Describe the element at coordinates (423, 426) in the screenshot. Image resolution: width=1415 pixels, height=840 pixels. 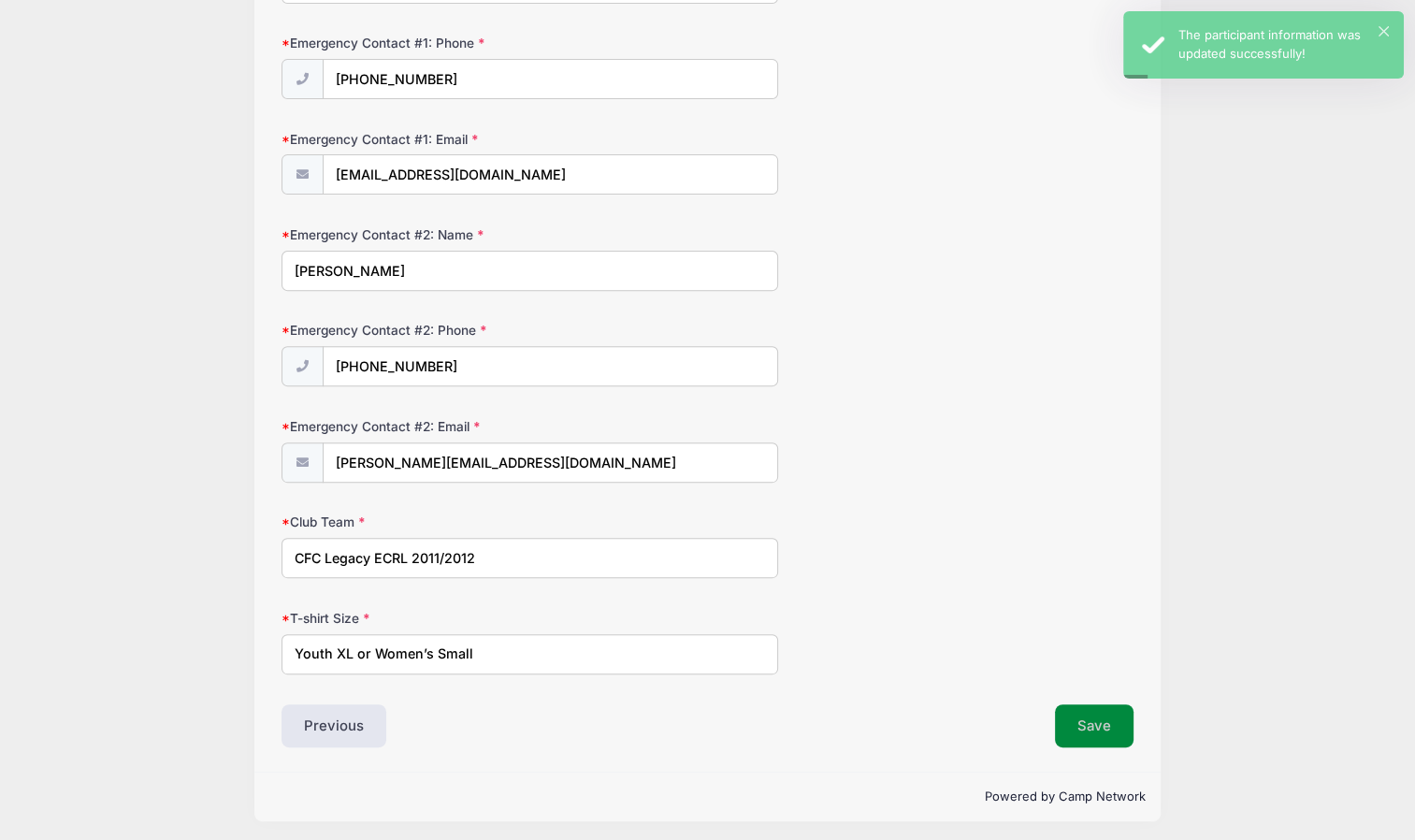
I see `label: Emergency Contact #2: Email` at that location.